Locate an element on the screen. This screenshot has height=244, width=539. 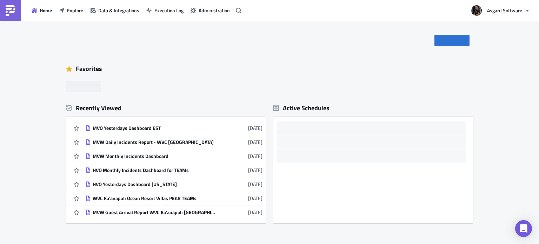
span: Asgard Software is located at coordinates (504, 10).